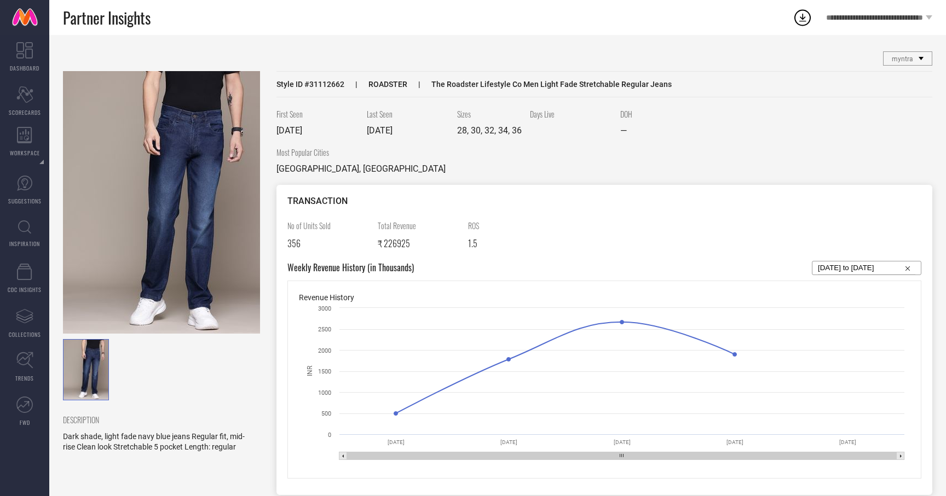 The height and width of the screenshot is (496, 946). Describe the element at coordinates (324, 351) in the screenshot. I see `text: 2000` at that location.